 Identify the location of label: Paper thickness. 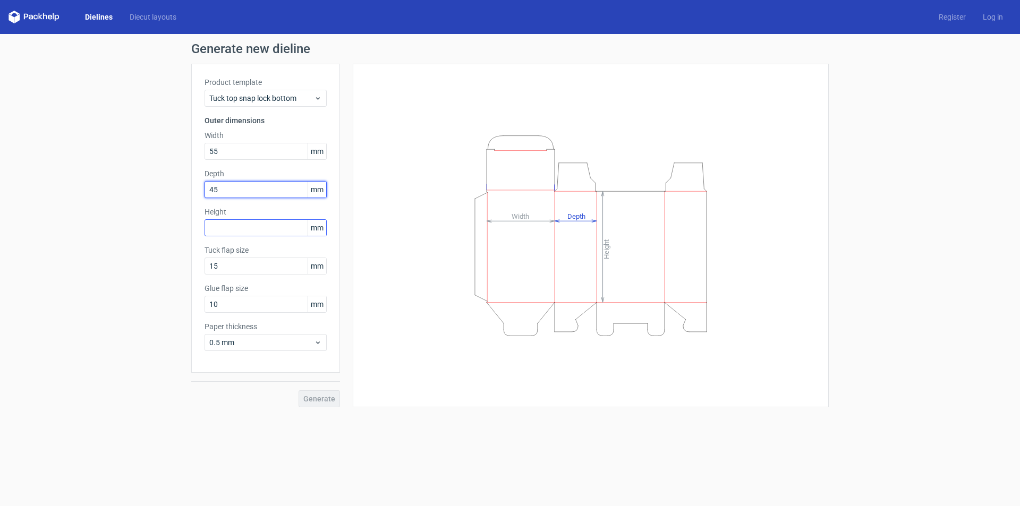
(266, 327).